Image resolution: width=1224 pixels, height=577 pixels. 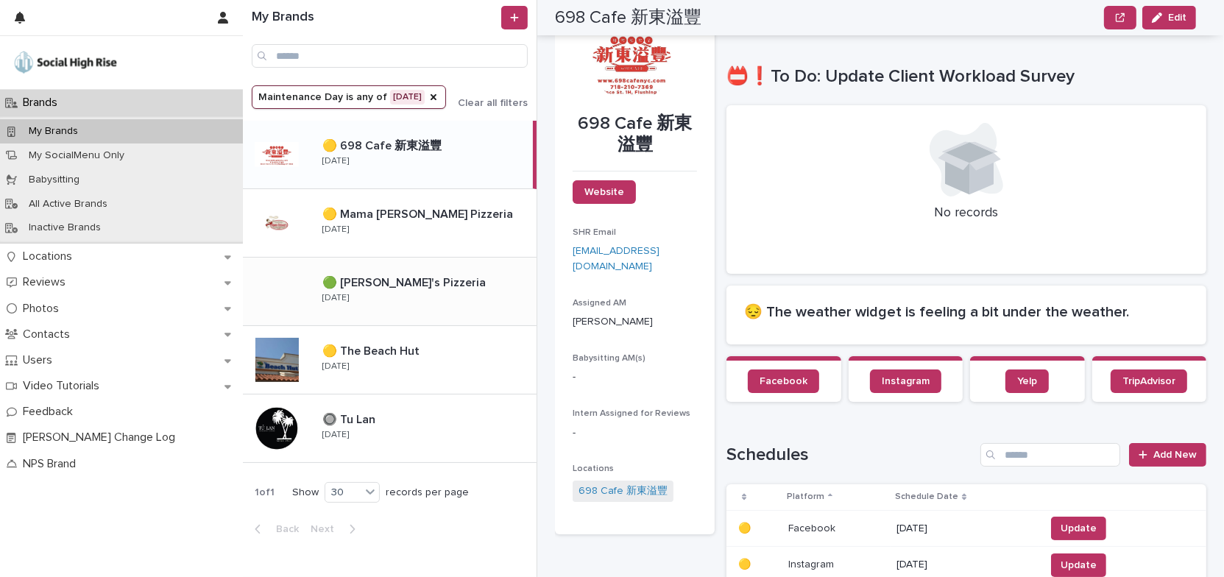 What do you see at coordinates (327, 529) in the screenshot?
I see `span: Next` at bounding box center [327, 529].